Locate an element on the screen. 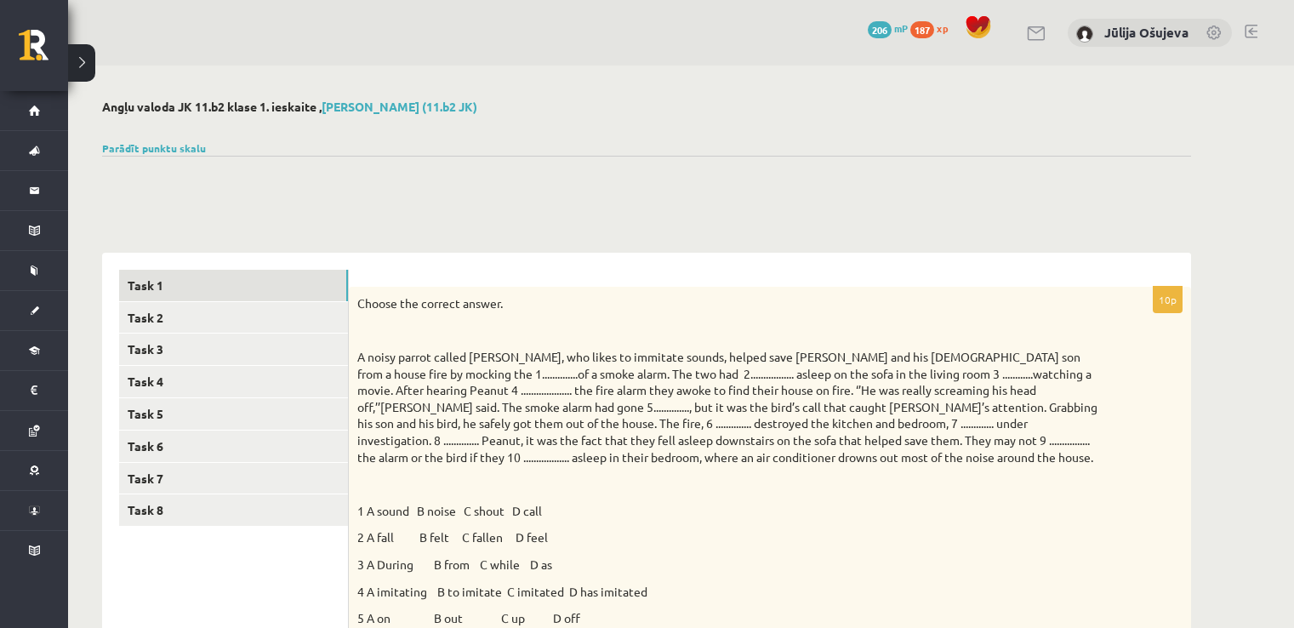 The image size is (1294, 628). p: 1 A sound B noise C shout D call is located at coordinates (727, 511).